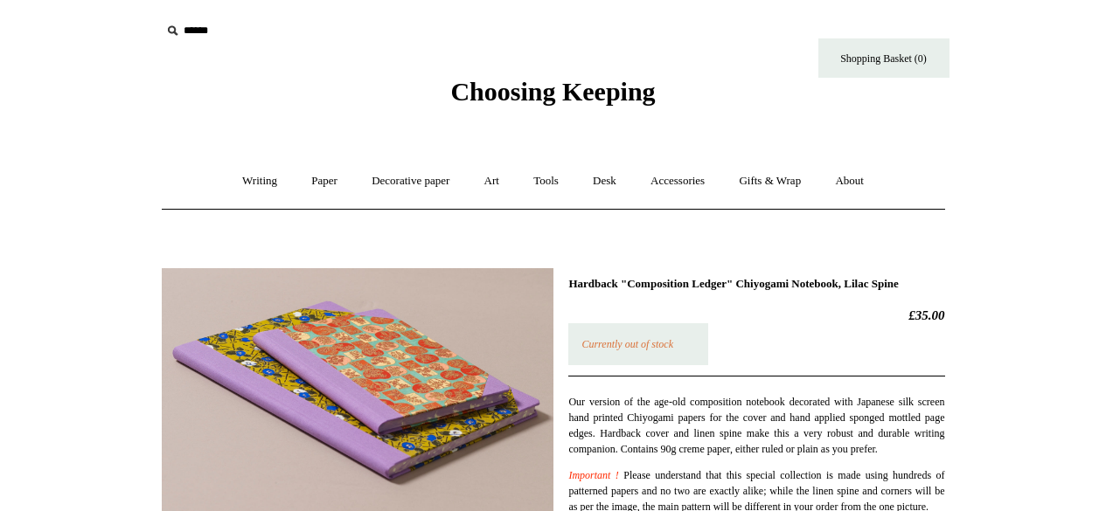 This screenshot has width=1106, height=511. What do you see at coordinates (260, 181) in the screenshot?
I see `a: Writing` at bounding box center [260, 181].